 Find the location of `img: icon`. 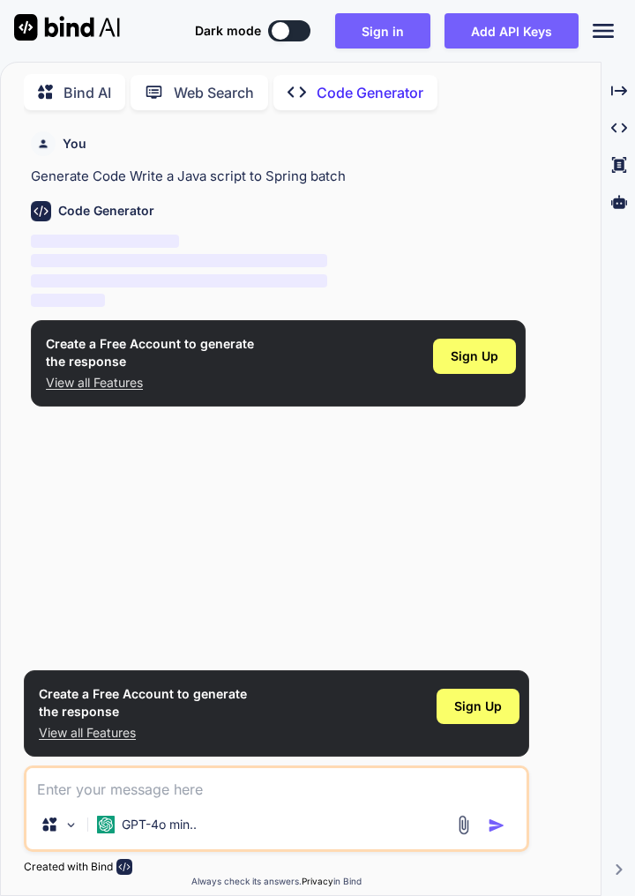

img: icon is located at coordinates (497, 826).